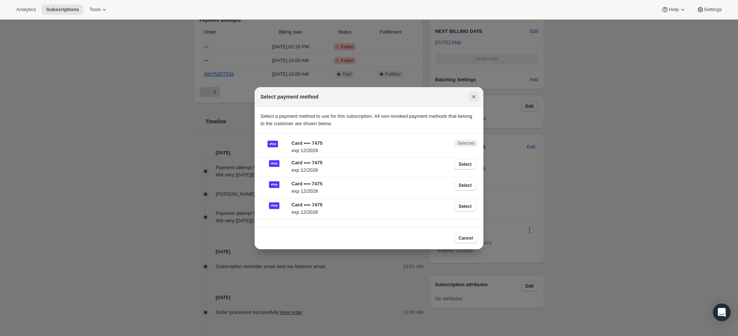 This screenshot has width=738, height=336. Describe the element at coordinates (95, 10) in the screenshot. I see `span: Tools` at that location.